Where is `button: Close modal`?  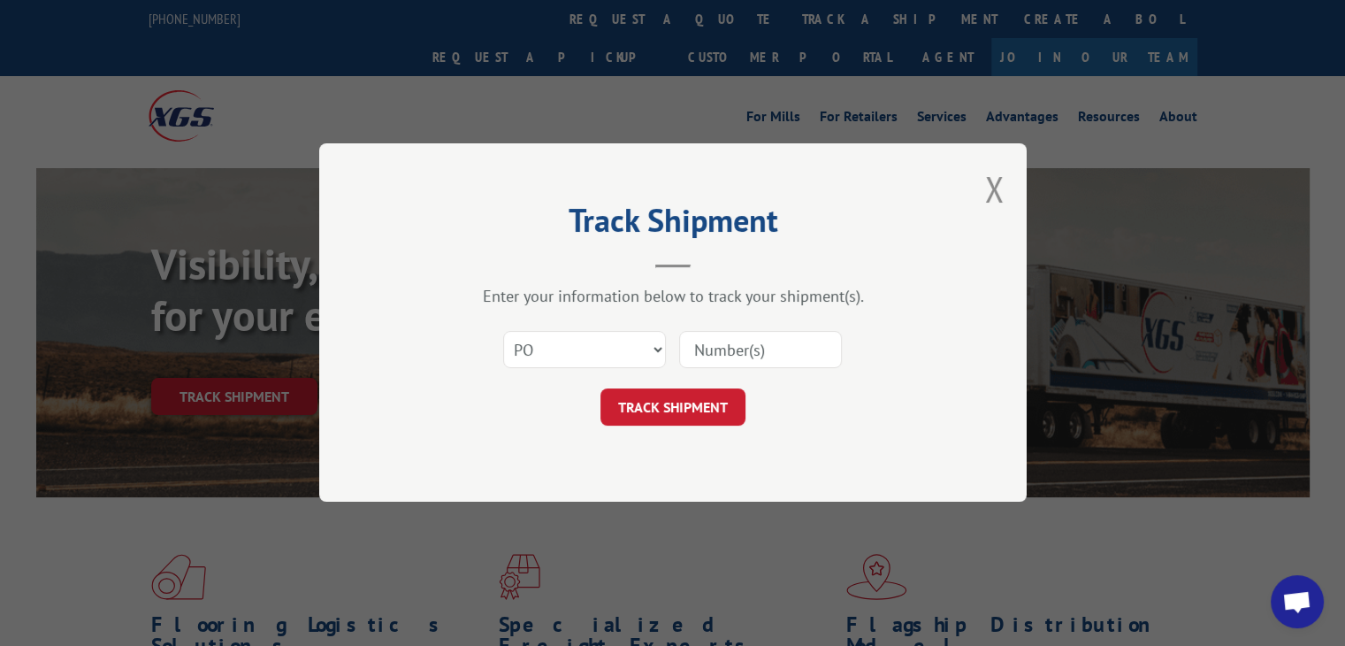 button: Close modal is located at coordinates (995, 188).